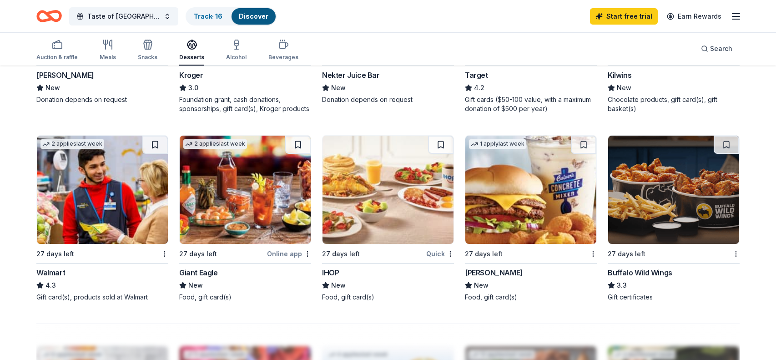 This screenshot has width=776, height=360. Describe the element at coordinates (50, 272) in the screenshot. I see `div: Walmart` at that location.